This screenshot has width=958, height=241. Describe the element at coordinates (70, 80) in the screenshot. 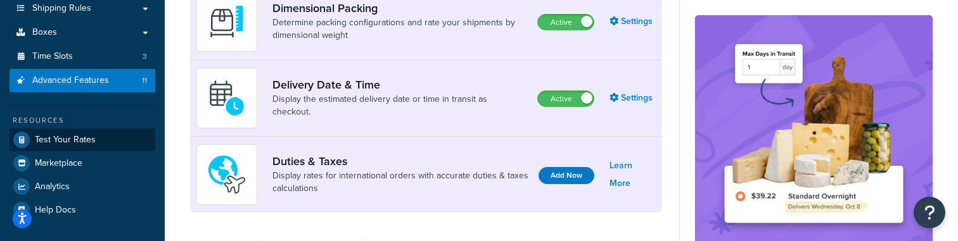

I see `span: Advanced Features` at that location.